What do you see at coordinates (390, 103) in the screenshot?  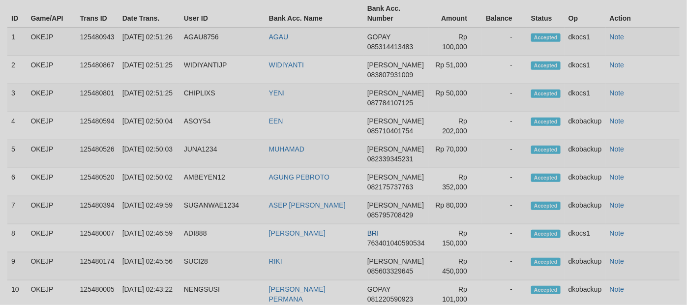 I see `span: 087784107125` at bounding box center [390, 103].